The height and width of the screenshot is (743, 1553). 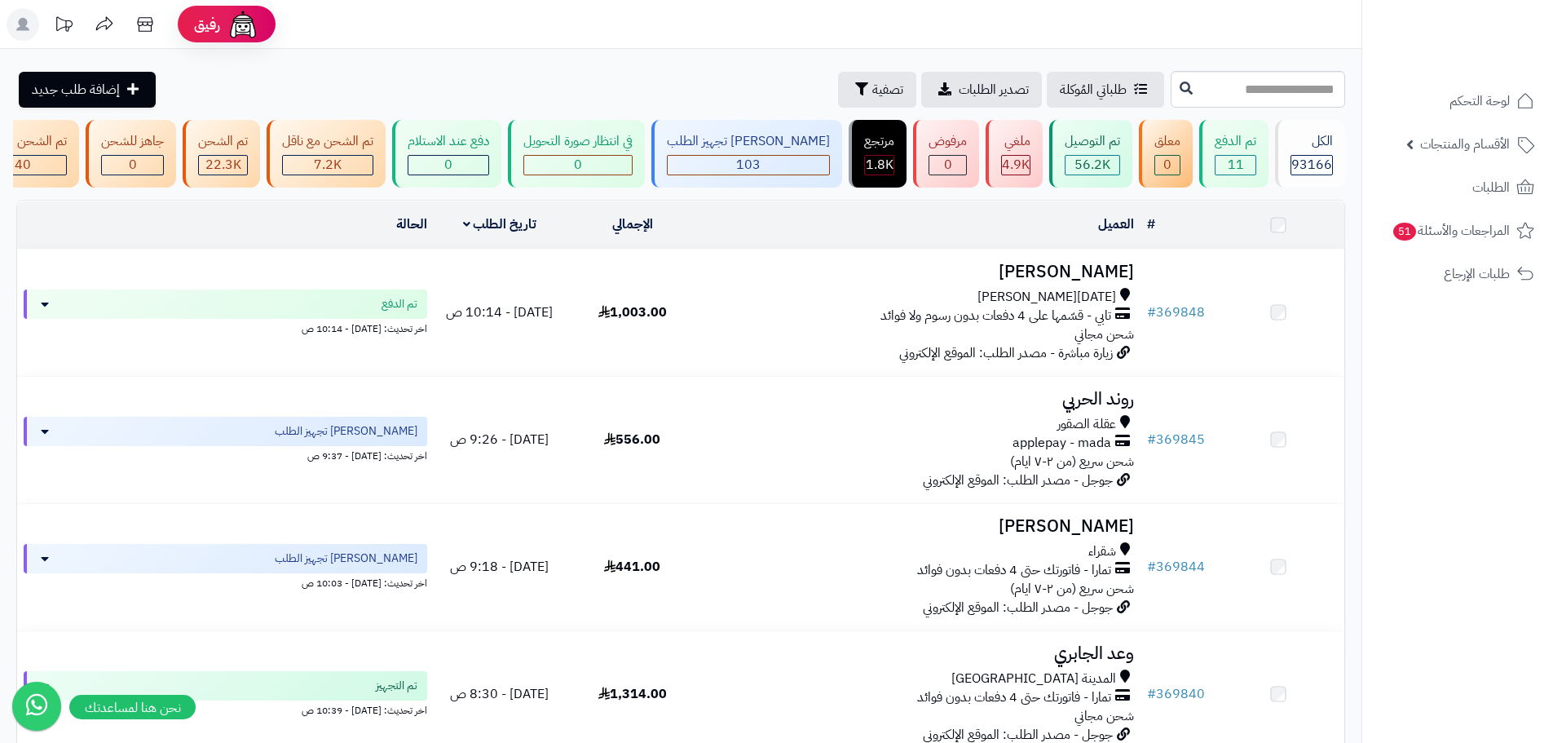 What do you see at coordinates (1235, 165) in the screenshot?
I see `div: 11` at bounding box center [1235, 165].